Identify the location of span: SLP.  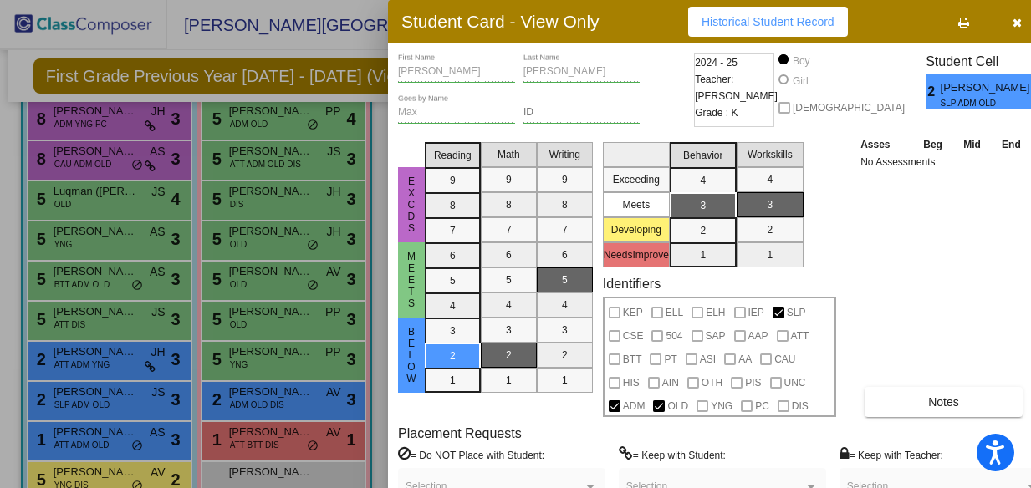
(796, 313).